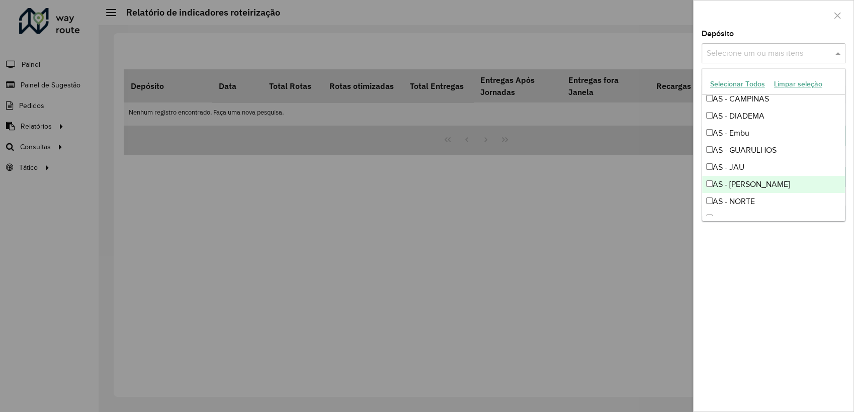  What do you see at coordinates (773, 202) in the screenshot?
I see `div: AS - NORTE` at bounding box center [773, 202].